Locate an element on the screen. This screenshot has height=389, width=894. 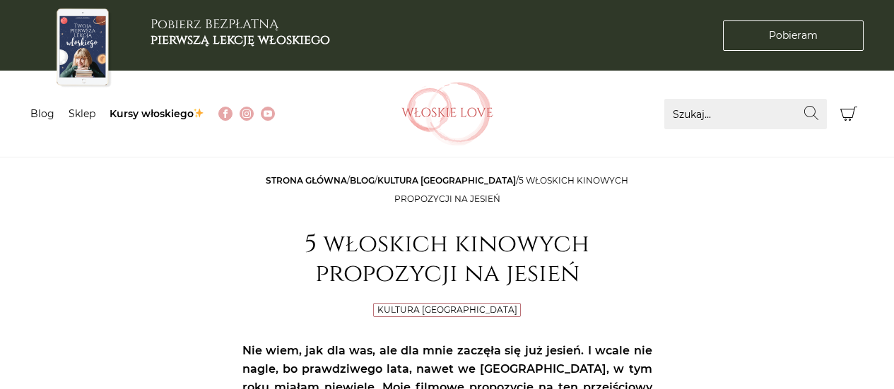
a: Pobieram is located at coordinates (793, 35).